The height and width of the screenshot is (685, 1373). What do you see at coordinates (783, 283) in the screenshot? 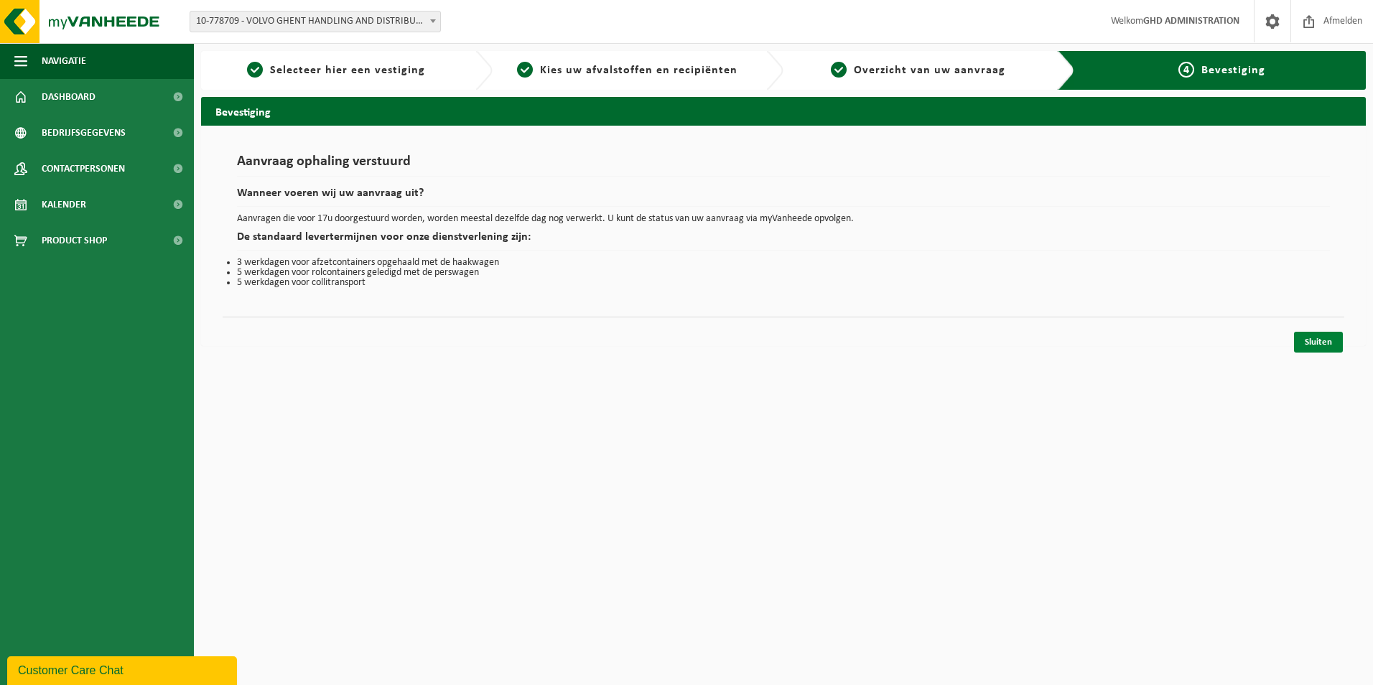
I see `li: 5 werkdagen voor collitransport` at bounding box center [783, 283].